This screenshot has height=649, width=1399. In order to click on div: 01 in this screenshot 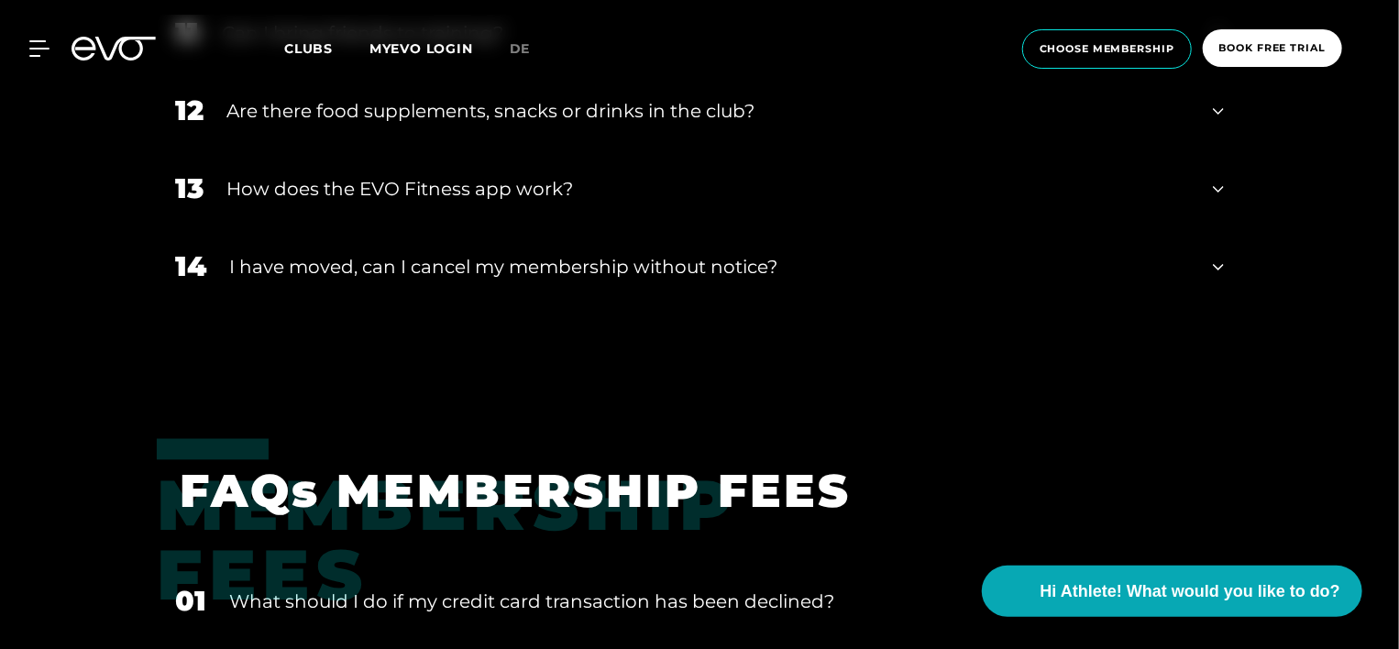, I will do `click(191, 601)`.